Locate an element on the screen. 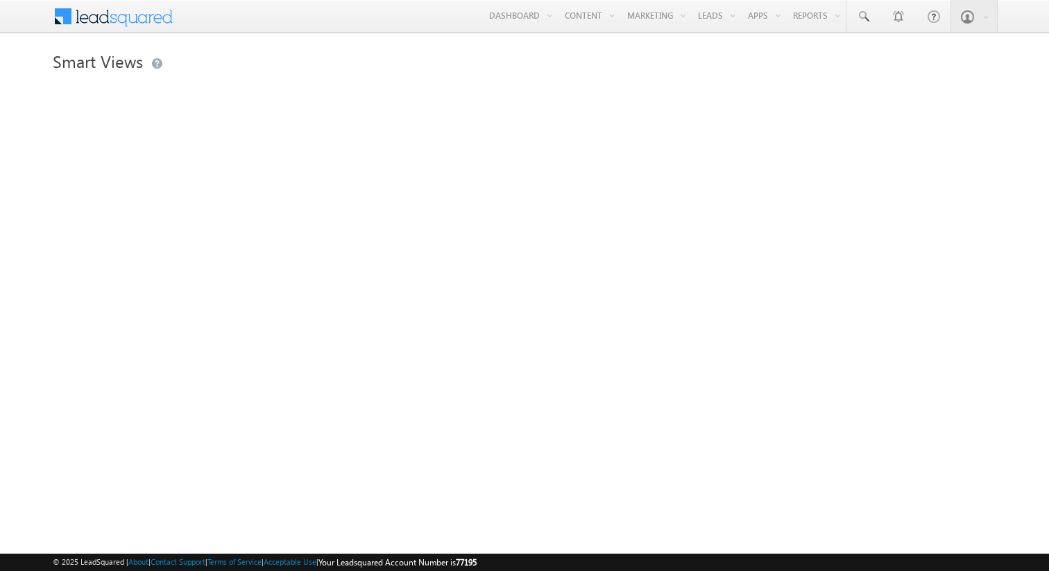  a: Contact Support is located at coordinates (178, 561).